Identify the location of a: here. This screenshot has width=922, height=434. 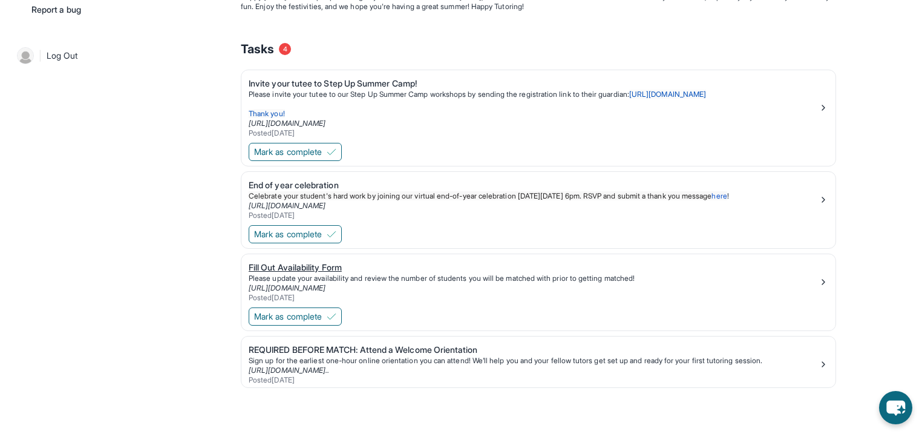
(719, 196).